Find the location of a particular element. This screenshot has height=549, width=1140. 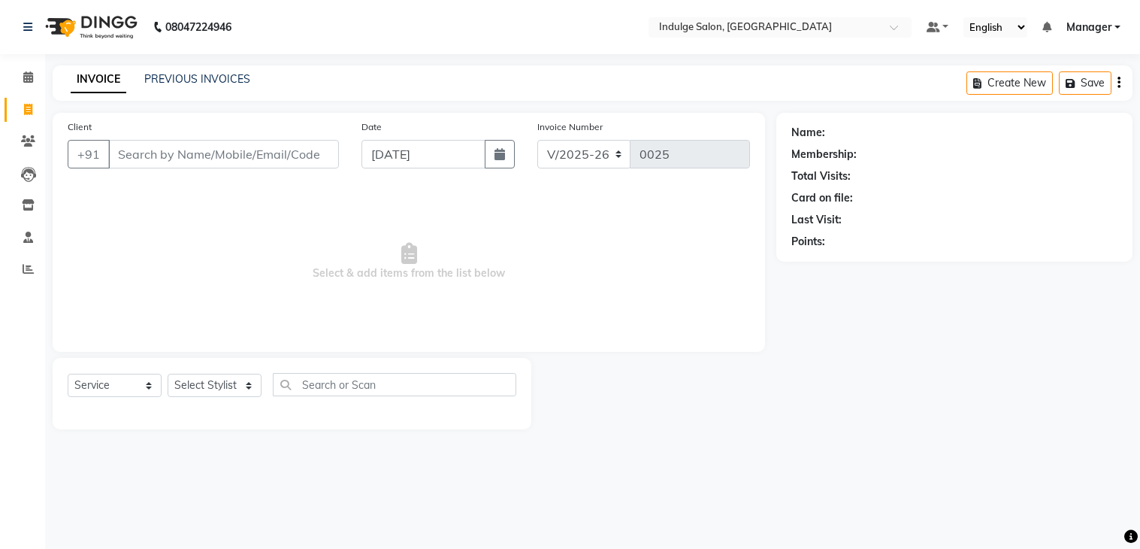

span: Manager is located at coordinates (1089, 27).